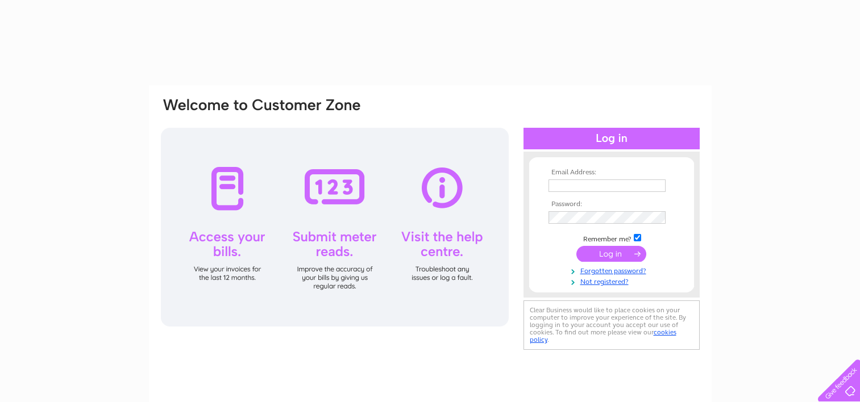 The width and height of the screenshot is (860, 402). What do you see at coordinates (612, 173) in the screenshot?
I see `th: Email Address:` at bounding box center [612, 173].